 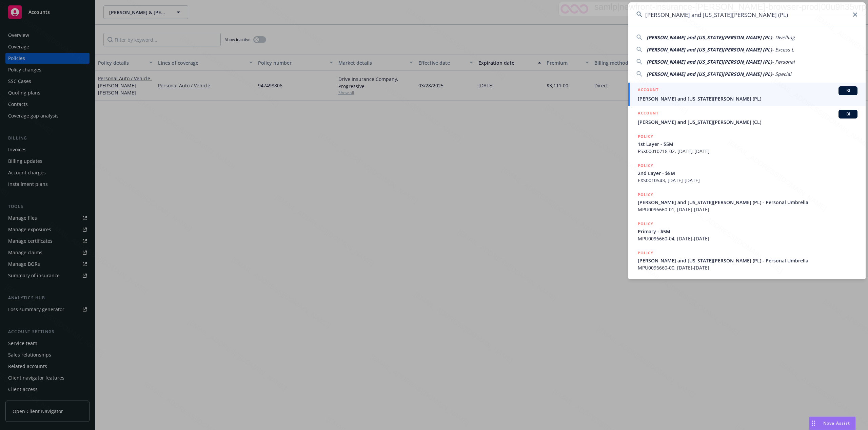 I want to click on span: - Excess L, so click(x=783, y=49).